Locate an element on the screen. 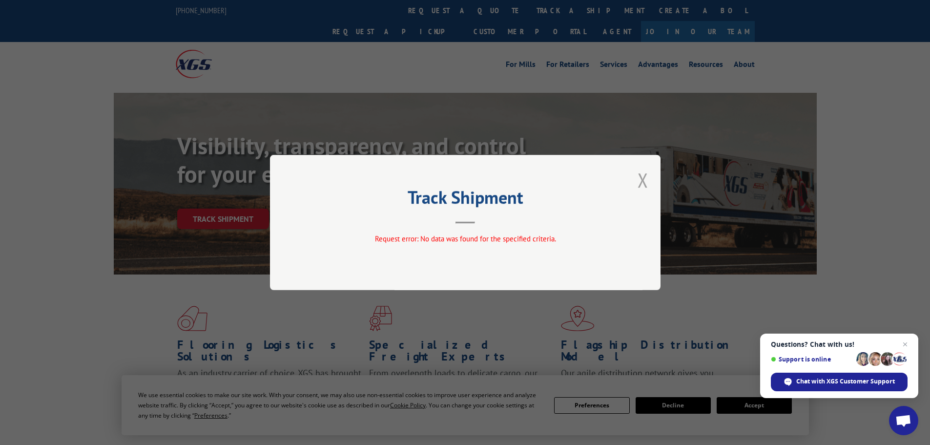 The width and height of the screenshot is (930, 445). span: Request error: No data was found for the specified criteria. is located at coordinates (465, 238).